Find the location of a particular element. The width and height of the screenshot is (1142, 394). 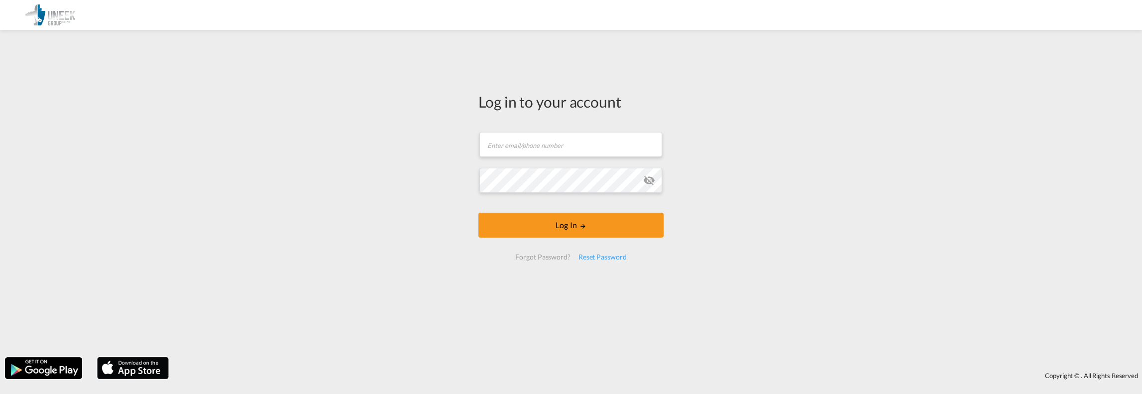

md-icon: icon-eye-off is located at coordinates (649, 180).